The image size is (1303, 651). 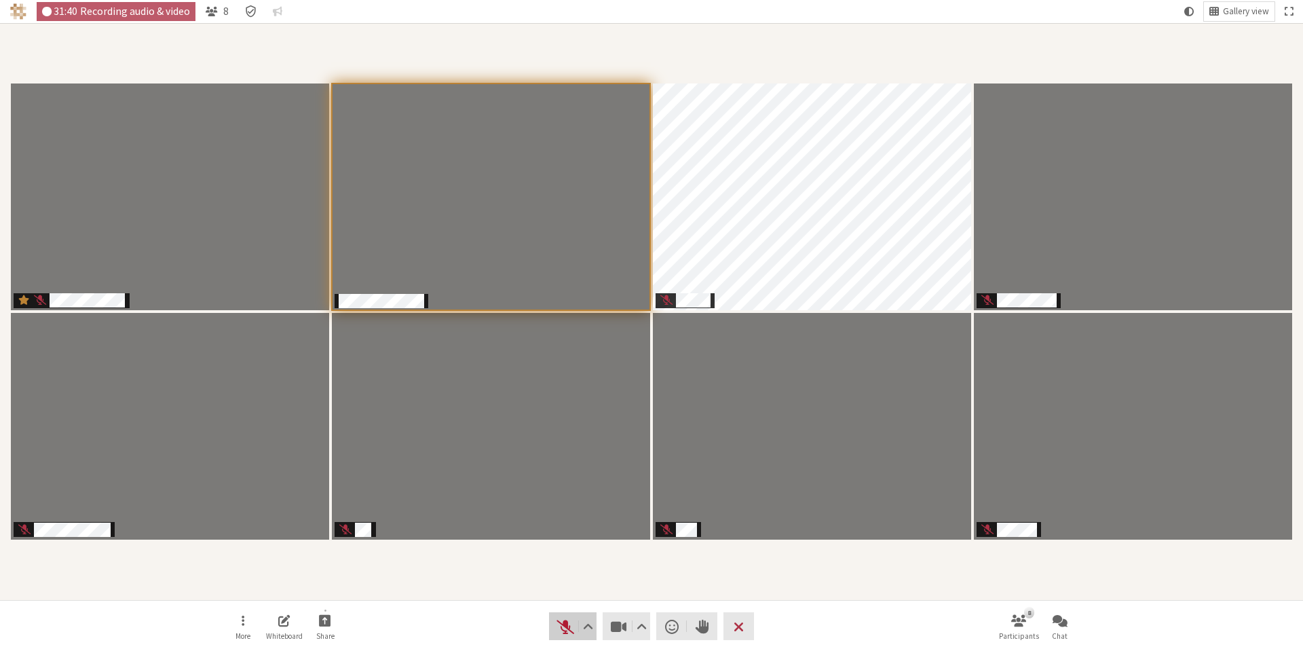 I want to click on button: Start sharing, so click(x=325, y=626).